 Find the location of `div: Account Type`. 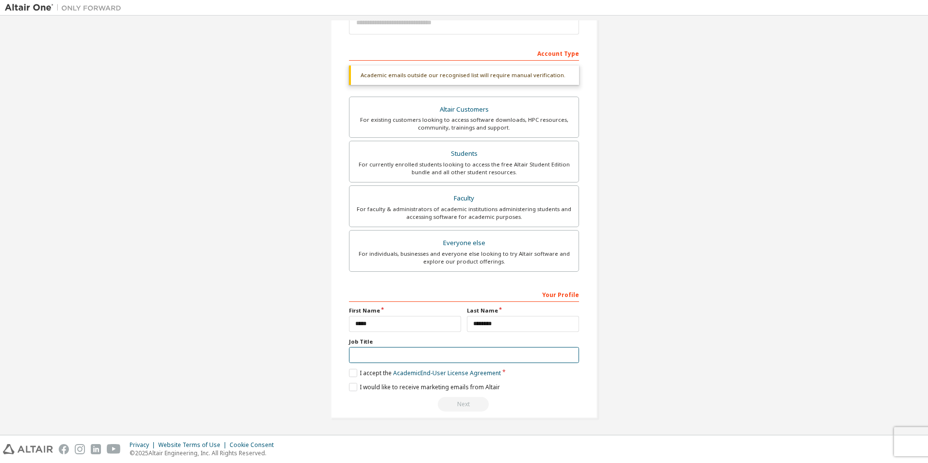

div: Account Type is located at coordinates (464, 53).